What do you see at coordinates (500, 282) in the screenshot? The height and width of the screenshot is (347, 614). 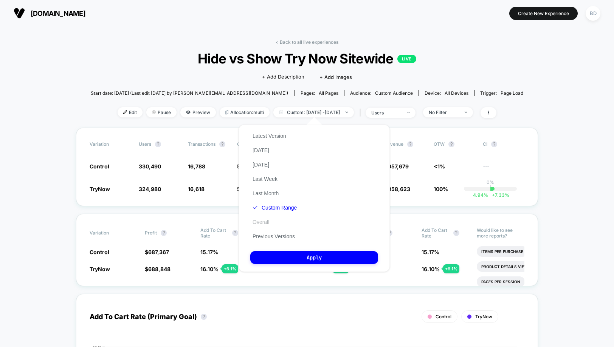 I see `li: Pages Per Session` at bounding box center [500, 282].